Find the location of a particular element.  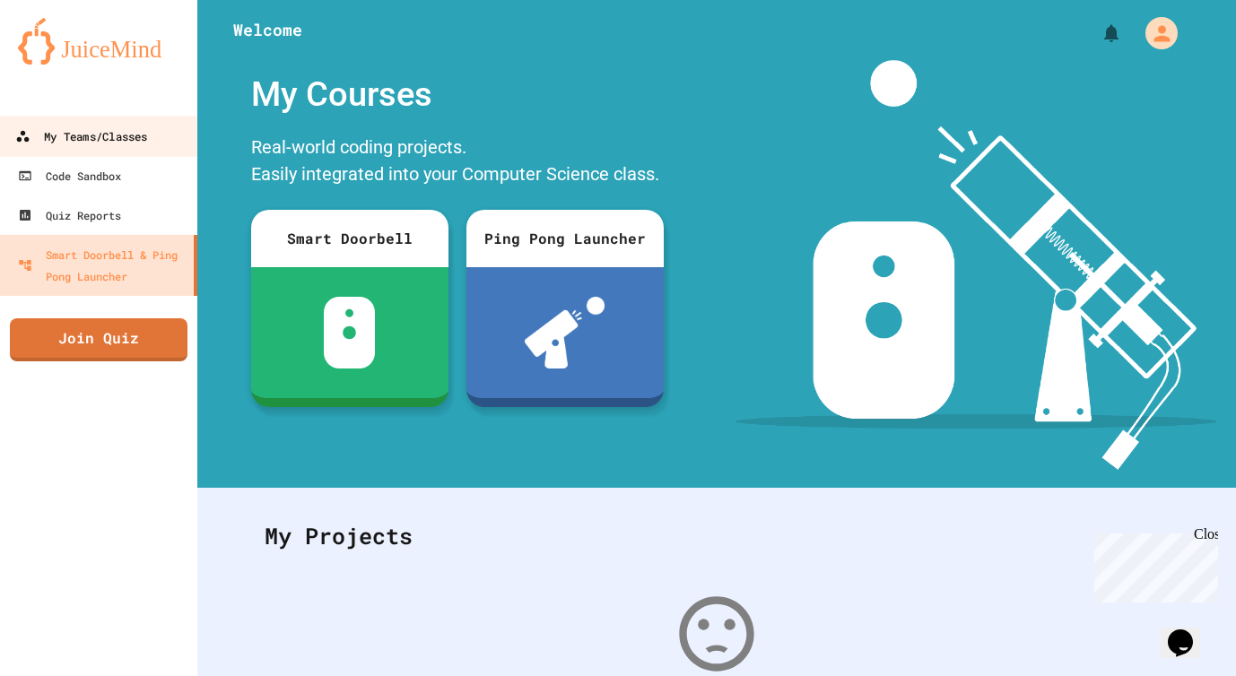

div: Chat with us now!Close is located at coordinates (65, 60).